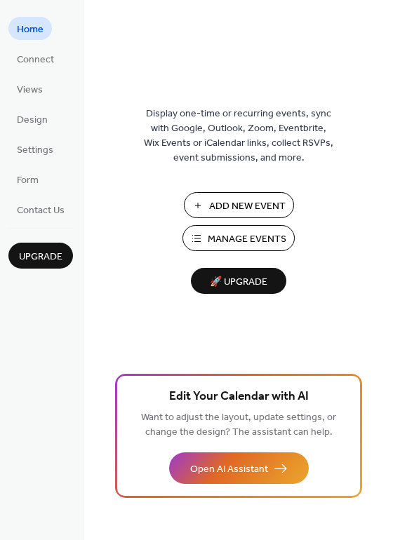  I want to click on span: Add New Event, so click(247, 206).